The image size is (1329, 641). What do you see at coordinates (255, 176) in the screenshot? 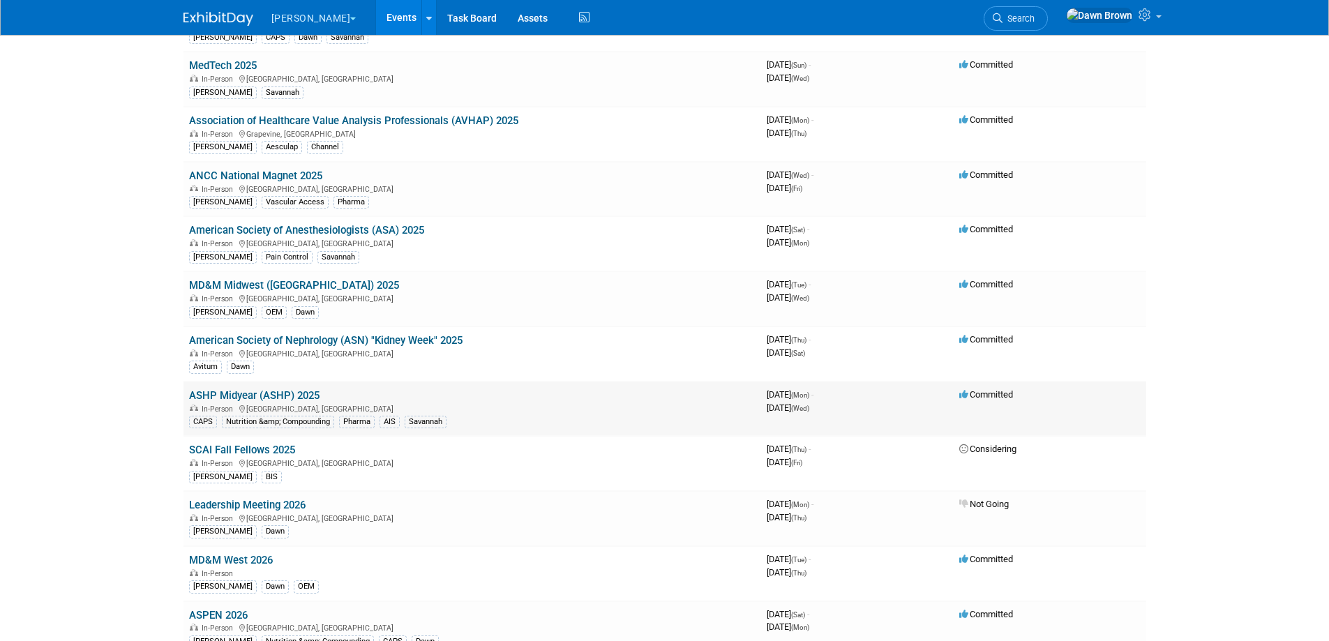
I see `a: ANCC National Magnet 2025` at bounding box center [255, 176].